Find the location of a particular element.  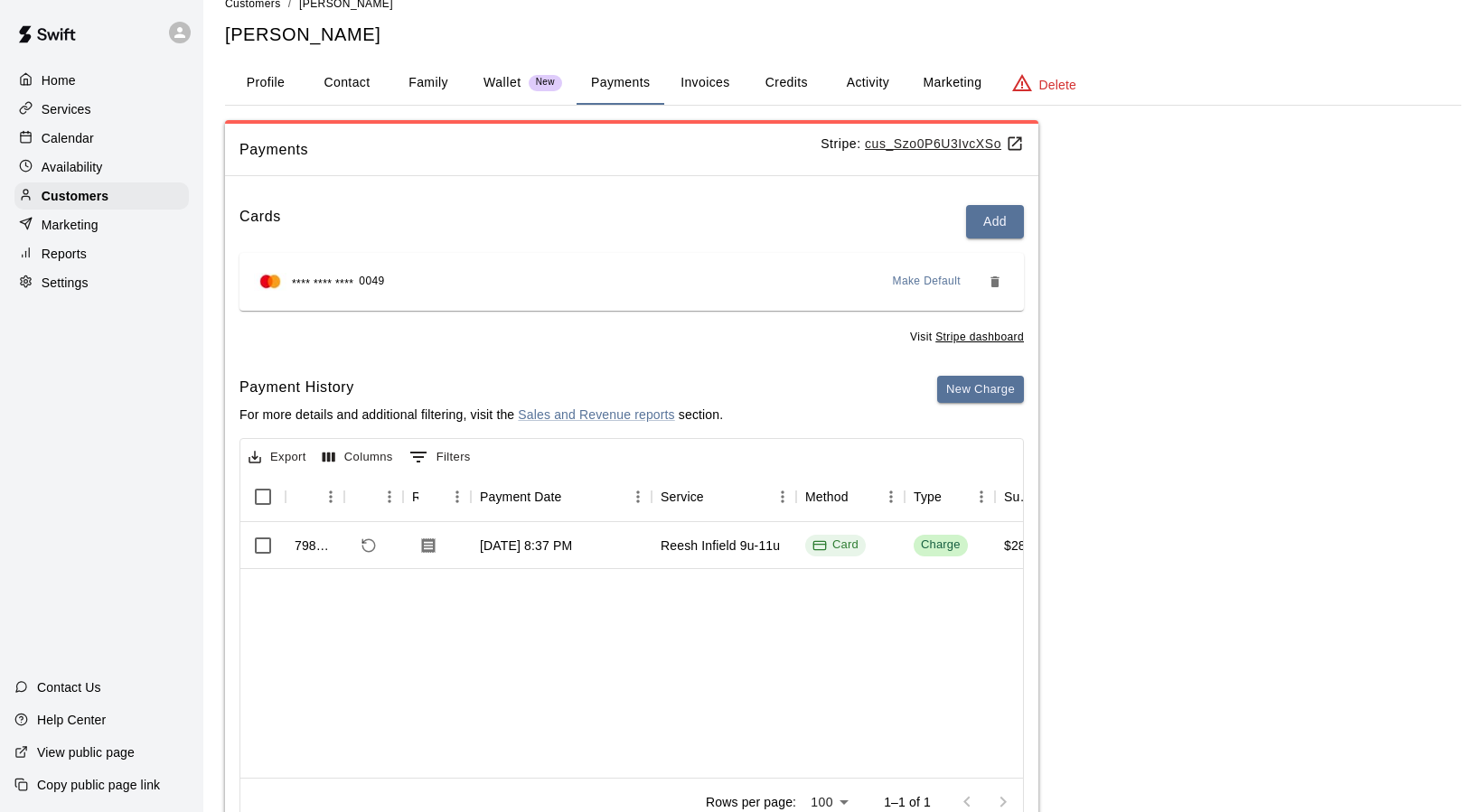

span: Visit is located at coordinates (967, 338).